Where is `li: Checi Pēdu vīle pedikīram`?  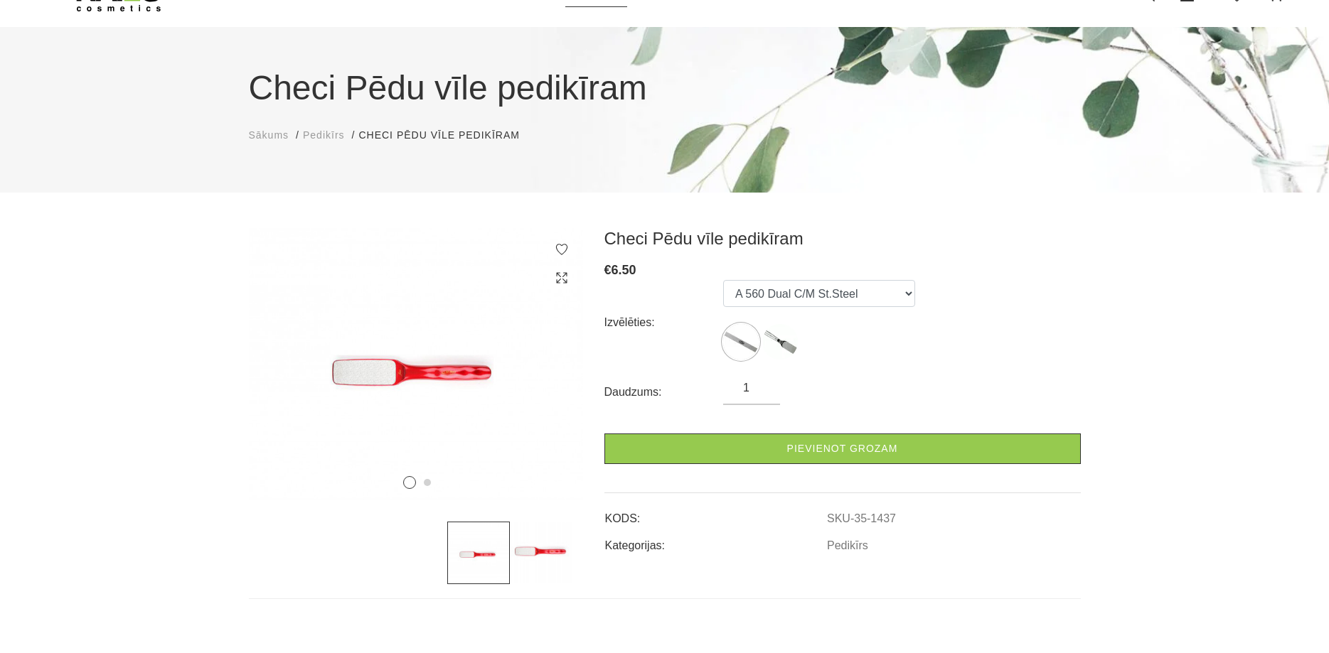
li: Checi Pēdu vīle pedikīram is located at coordinates (446, 135).